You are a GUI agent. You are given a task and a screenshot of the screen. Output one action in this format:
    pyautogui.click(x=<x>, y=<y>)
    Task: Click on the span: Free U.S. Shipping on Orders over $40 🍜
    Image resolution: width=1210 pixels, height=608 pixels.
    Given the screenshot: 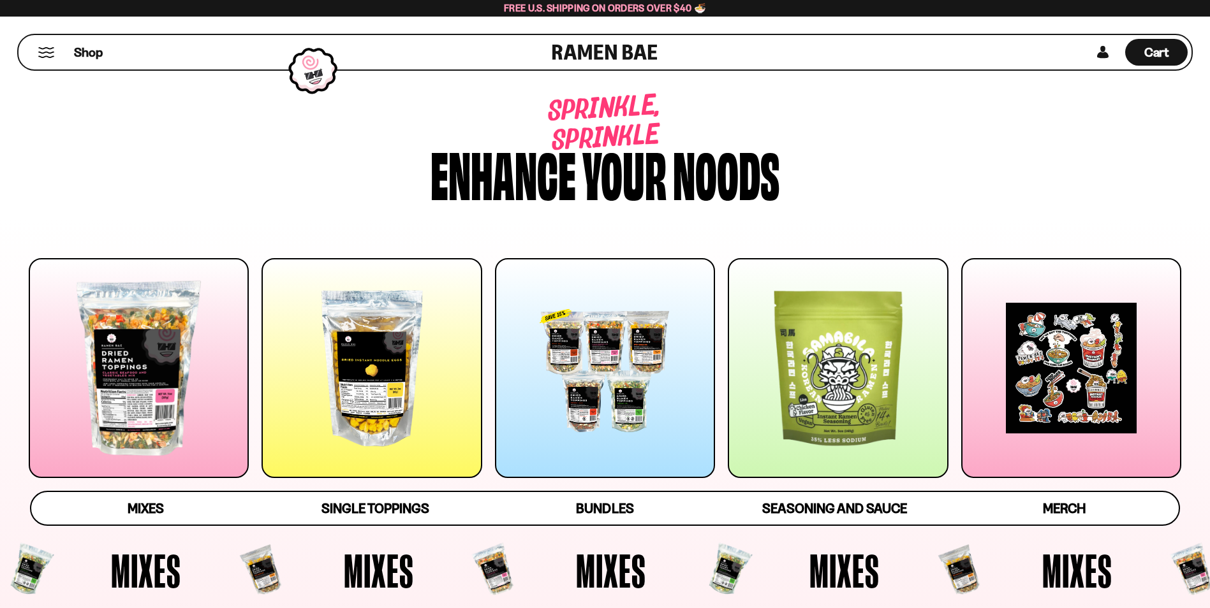 What is the action you would take?
    pyautogui.click(x=605, y=8)
    